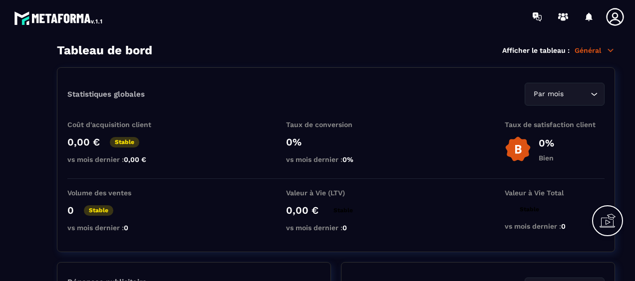 Image resolution: width=635 pixels, height=281 pixels. I want to click on span: 0,00 €, so click(135, 160).